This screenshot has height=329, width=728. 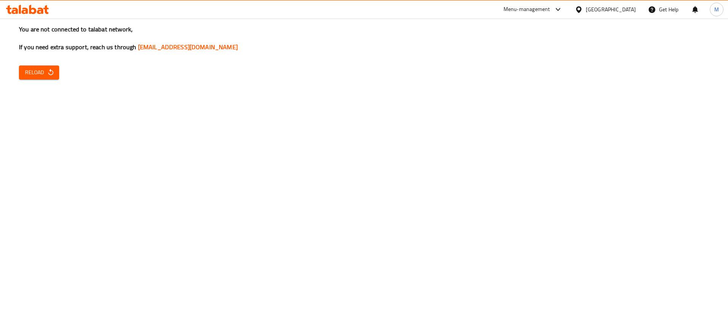 What do you see at coordinates (716, 9) in the screenshot?
I see `span: M` at bounding box center [716, 9].